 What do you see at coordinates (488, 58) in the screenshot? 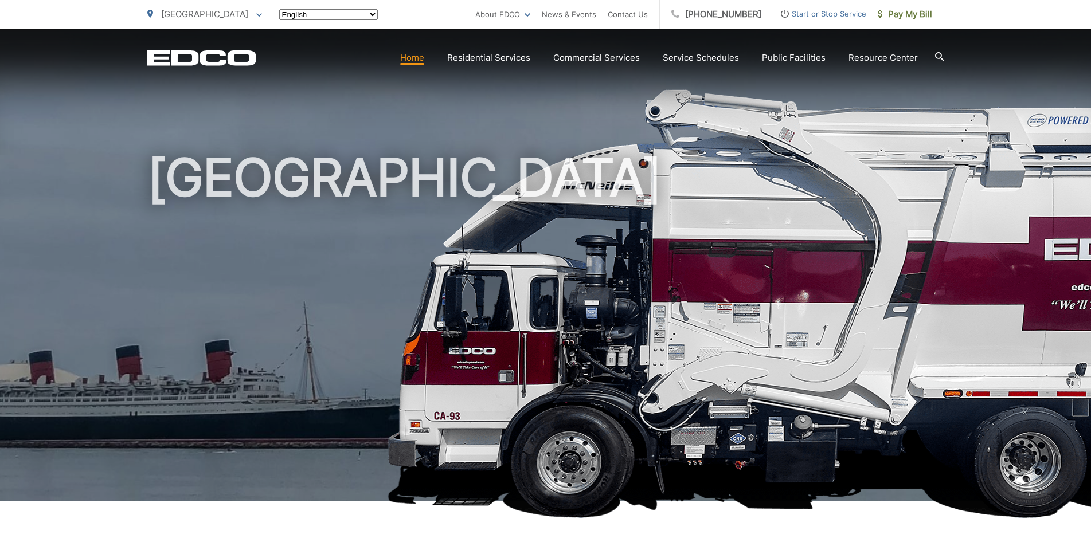
I see `a: Residential Services` at bounding box center [488, 58].